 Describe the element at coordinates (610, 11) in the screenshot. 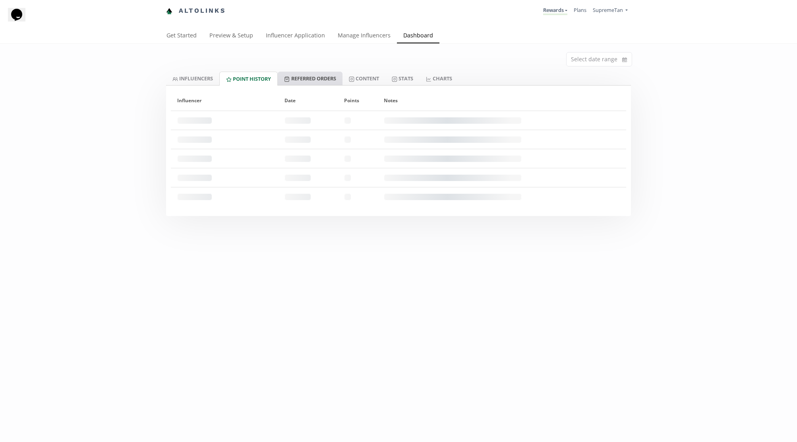

I see `a: SupremeTan` at that location.